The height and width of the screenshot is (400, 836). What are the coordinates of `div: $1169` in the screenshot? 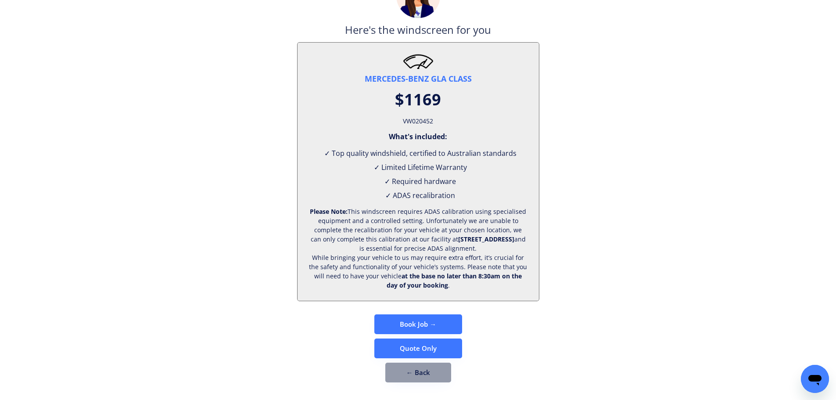 It's located at (418, 100).